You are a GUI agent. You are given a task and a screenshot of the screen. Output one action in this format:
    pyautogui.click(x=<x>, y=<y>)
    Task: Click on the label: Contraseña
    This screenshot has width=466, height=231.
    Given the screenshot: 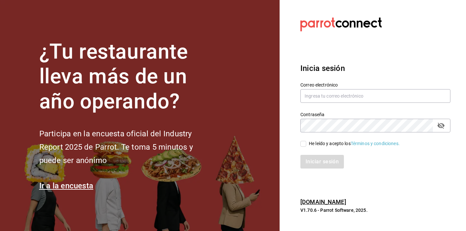 What is the action you would take?
    pyautogui.click(x=376, y=114)
    